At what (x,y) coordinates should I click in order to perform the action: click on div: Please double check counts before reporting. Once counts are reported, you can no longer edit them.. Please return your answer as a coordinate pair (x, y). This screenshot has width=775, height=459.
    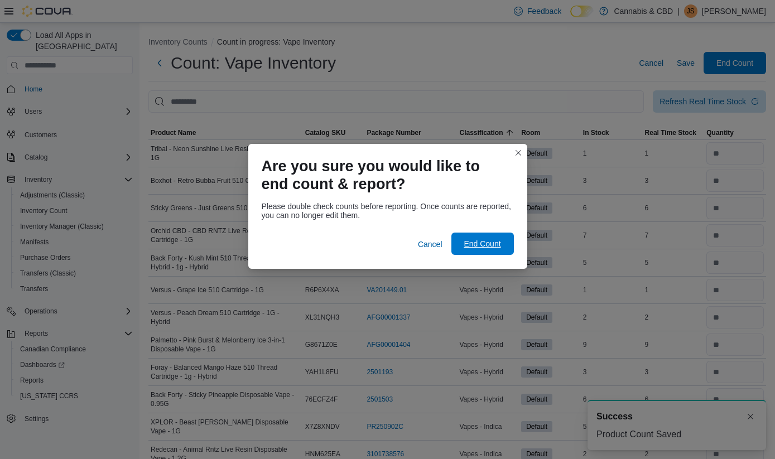
    Looking at the image, I should click on (388, 211).